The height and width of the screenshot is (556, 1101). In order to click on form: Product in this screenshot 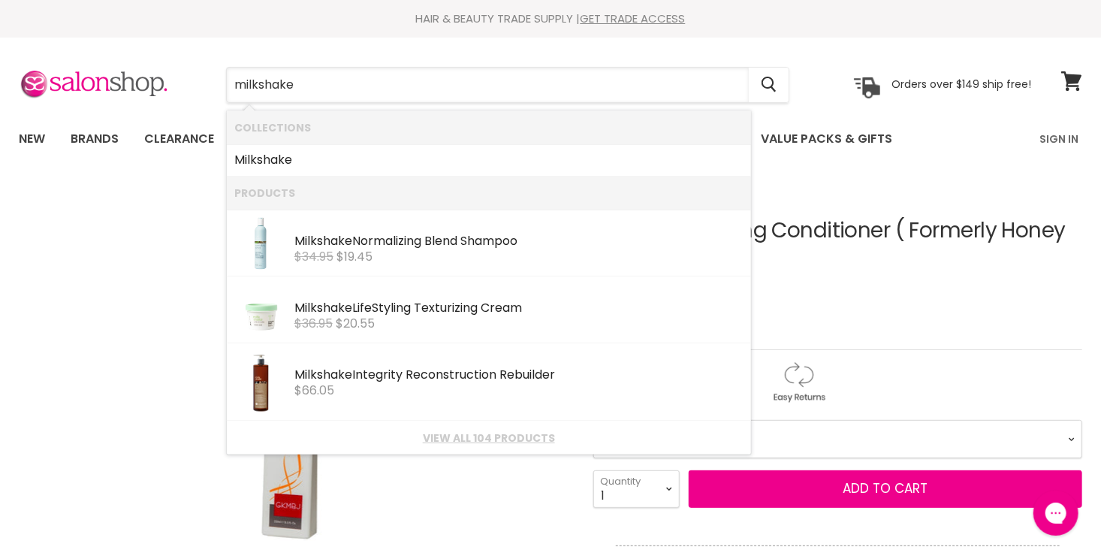, I will do `click(508, 85)`.